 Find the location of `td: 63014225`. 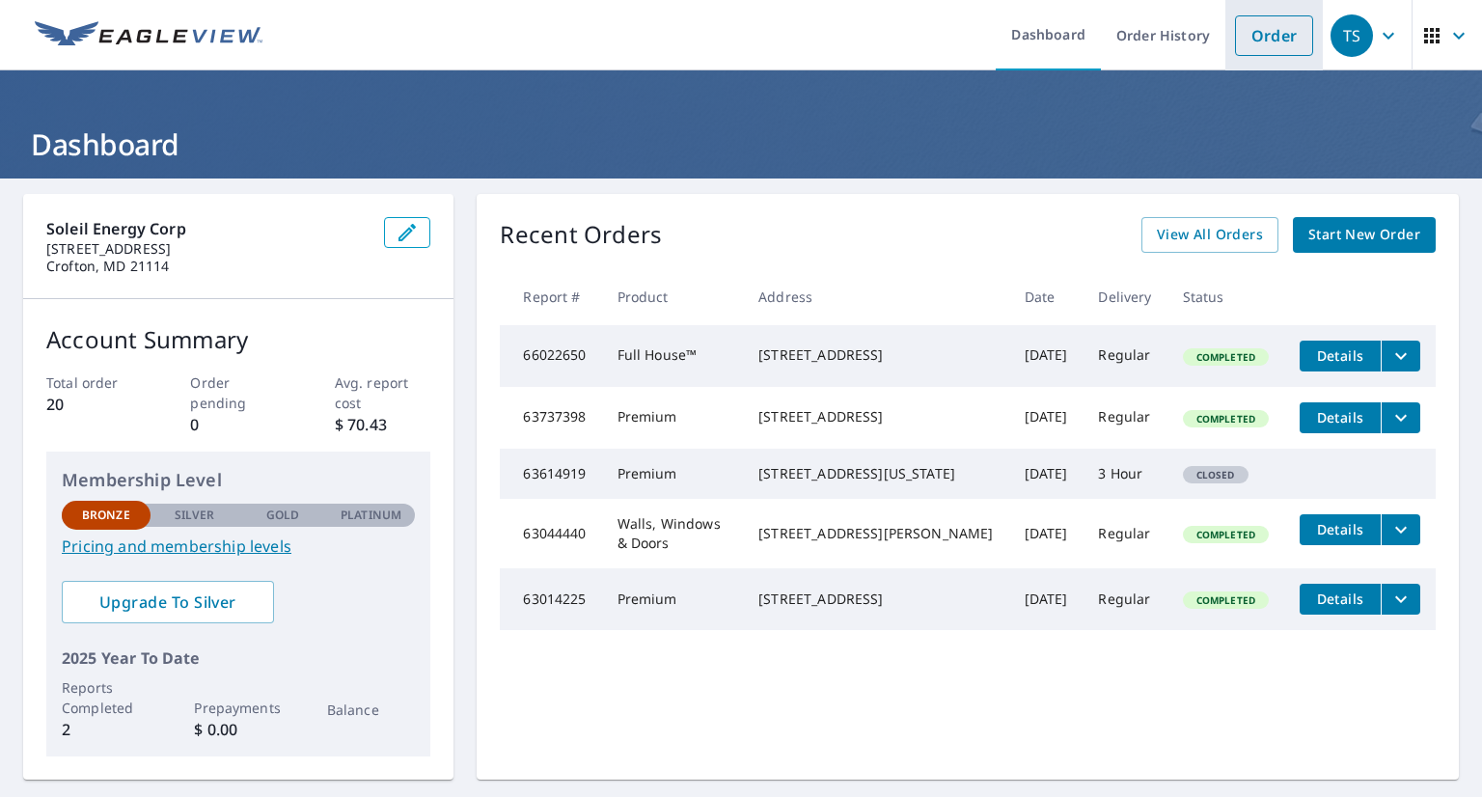

td: 63014225 is located at coordinates (550, 599).